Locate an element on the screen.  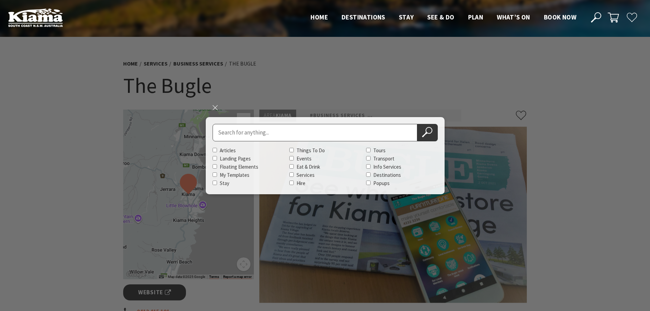
label: Popups is located at coordinates (381, 183).